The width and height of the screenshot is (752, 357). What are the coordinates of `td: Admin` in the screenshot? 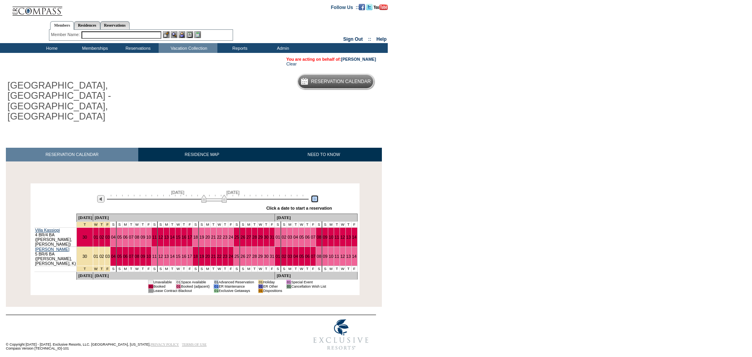 It's located at (282, 48).